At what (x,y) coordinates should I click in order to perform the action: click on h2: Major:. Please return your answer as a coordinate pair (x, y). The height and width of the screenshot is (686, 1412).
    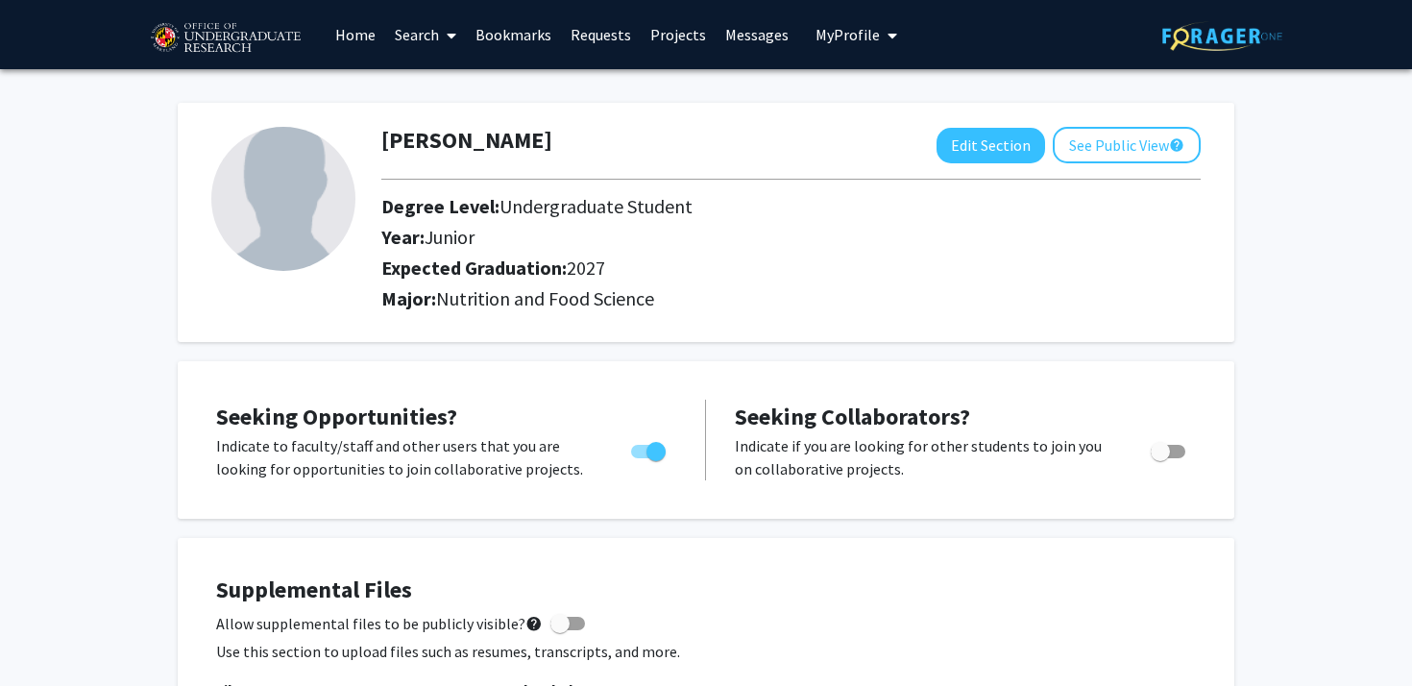
    Looking at the image, I should click on (791, 299).